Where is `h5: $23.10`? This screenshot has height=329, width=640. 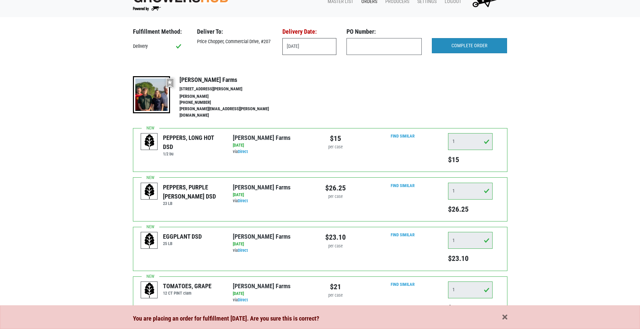 h5: $23.10 is located at coordinates (470, 259).